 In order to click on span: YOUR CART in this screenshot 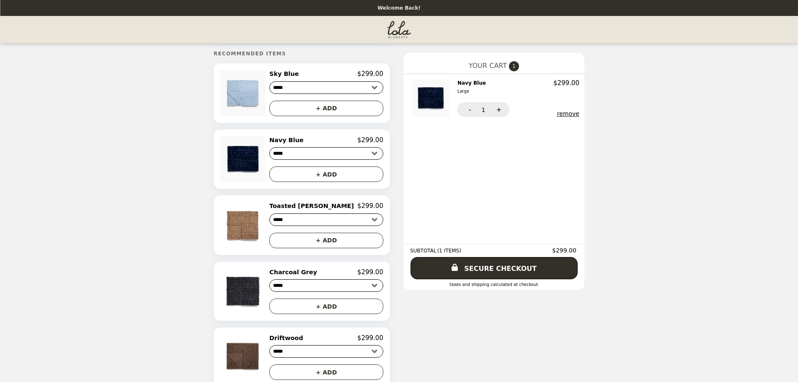, I will do `click(488, 65)`.